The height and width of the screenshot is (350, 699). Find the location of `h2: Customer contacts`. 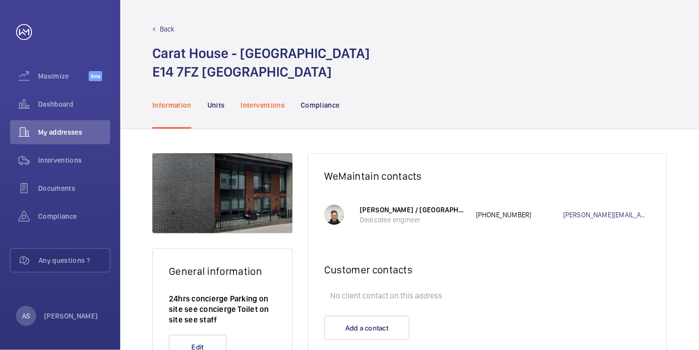

h2: Customer contacts is located at coordinates (487, 270).